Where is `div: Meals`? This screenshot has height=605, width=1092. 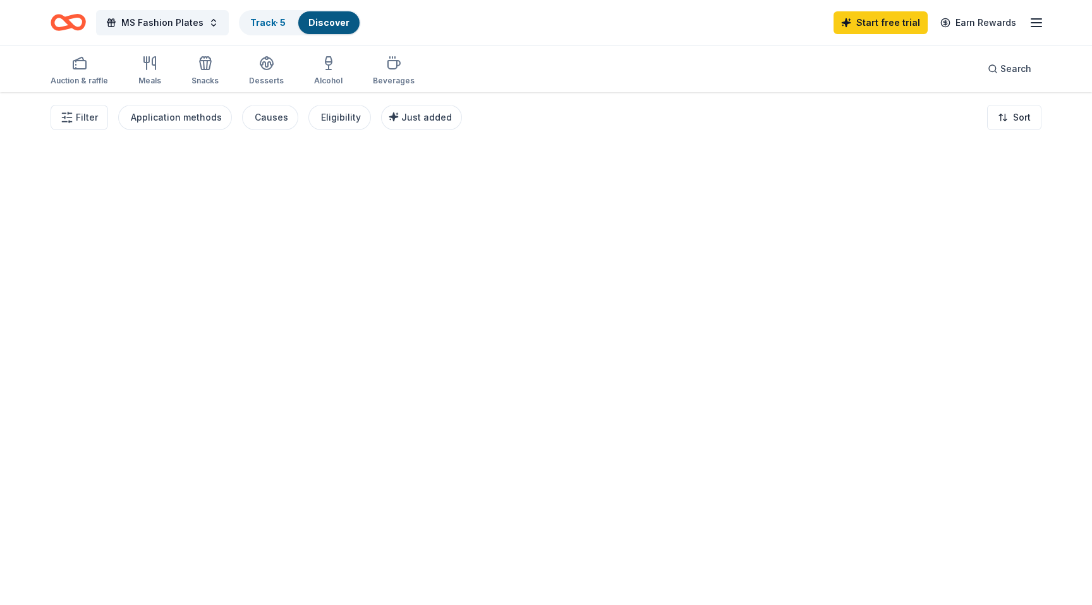
div: Meals is located at coordinates (150, 81).